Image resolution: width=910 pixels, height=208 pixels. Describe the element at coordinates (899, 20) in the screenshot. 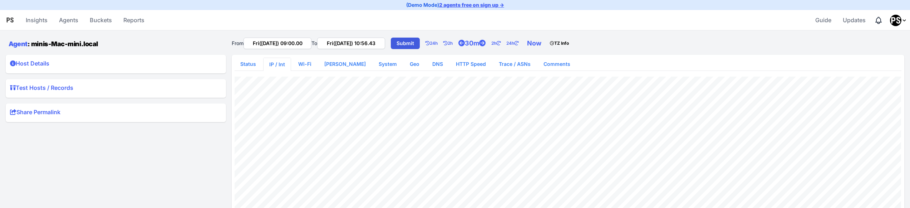

I see `div: Profile Menu` at that location.